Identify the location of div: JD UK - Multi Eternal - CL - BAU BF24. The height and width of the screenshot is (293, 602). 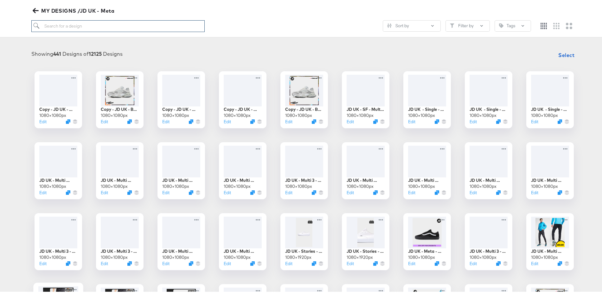
(120, 179).